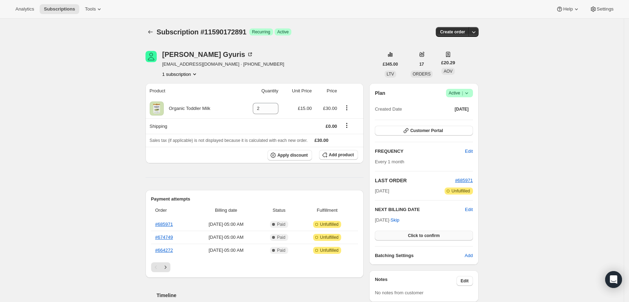  I want to click on span: Apply discount, so click(292, 155).